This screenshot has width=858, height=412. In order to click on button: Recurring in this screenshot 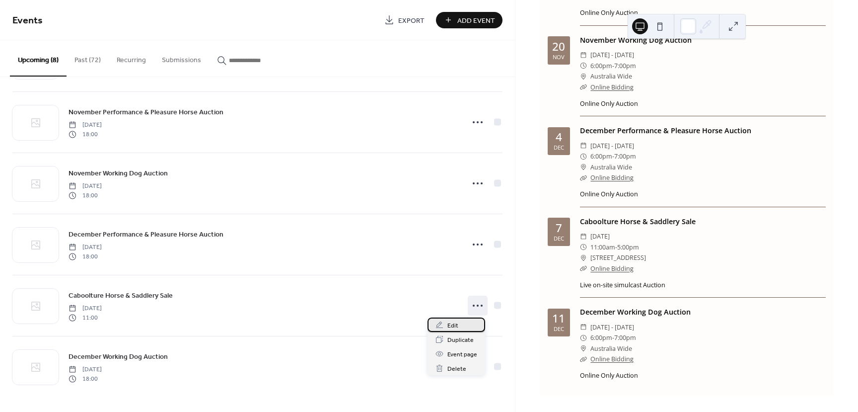, I will do `click(131, 58)`.